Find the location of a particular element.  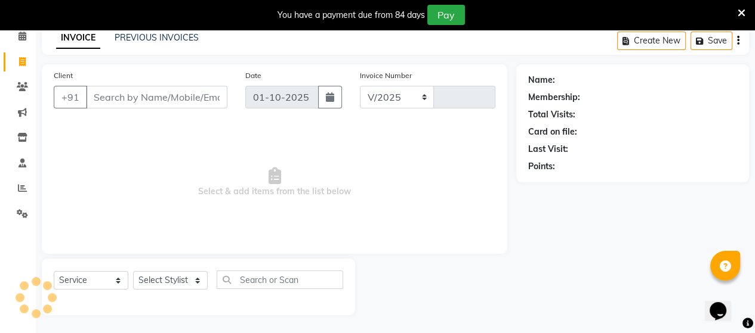

div: Name: is located at coordinates (541, 80).